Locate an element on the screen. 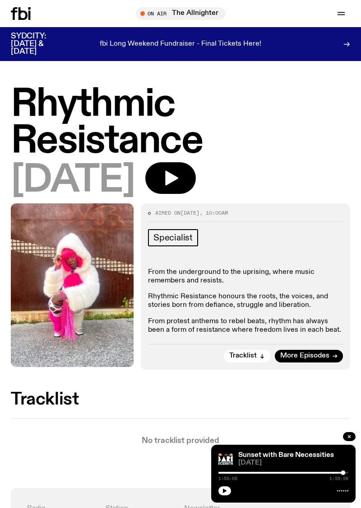  button: Tracklist is located at coordinates (247, 356).